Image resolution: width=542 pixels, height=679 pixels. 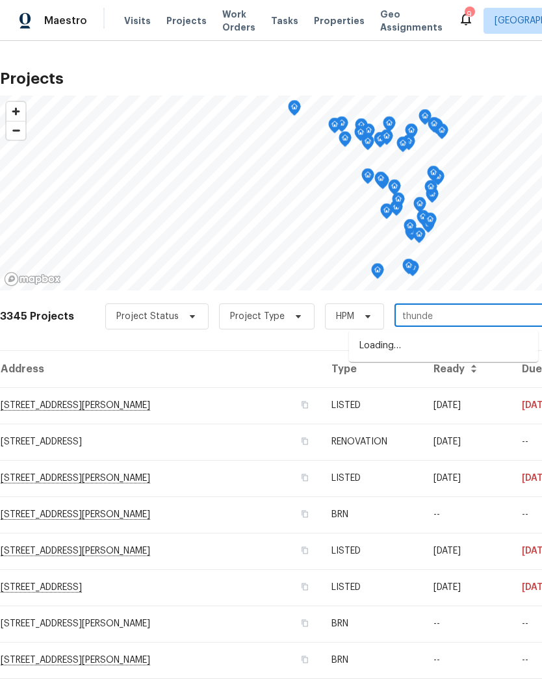 I want to click on th: Type, so click(x=372, y=369).